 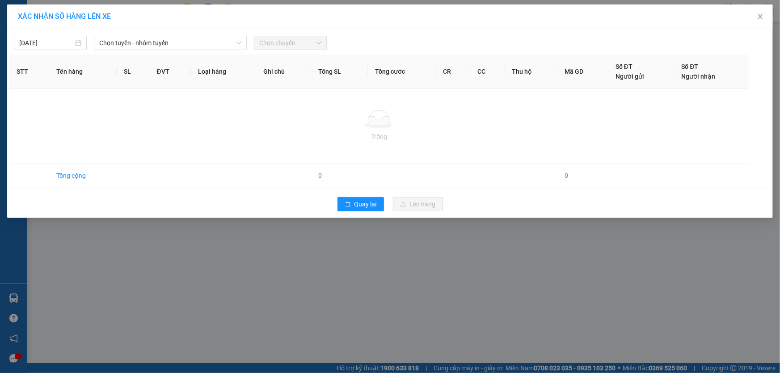 I want to click on td: Tổng cộng, so click(x=83, y=176).